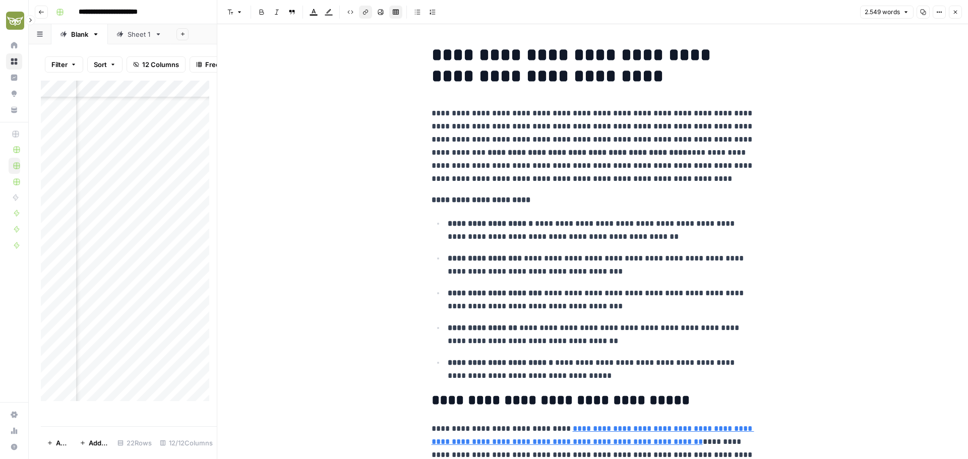 The image size is (968, 459). What do you see at coordinates (57, 443) in the screenshot?
I see `button: Add Row` at bounding box center [57, 443].